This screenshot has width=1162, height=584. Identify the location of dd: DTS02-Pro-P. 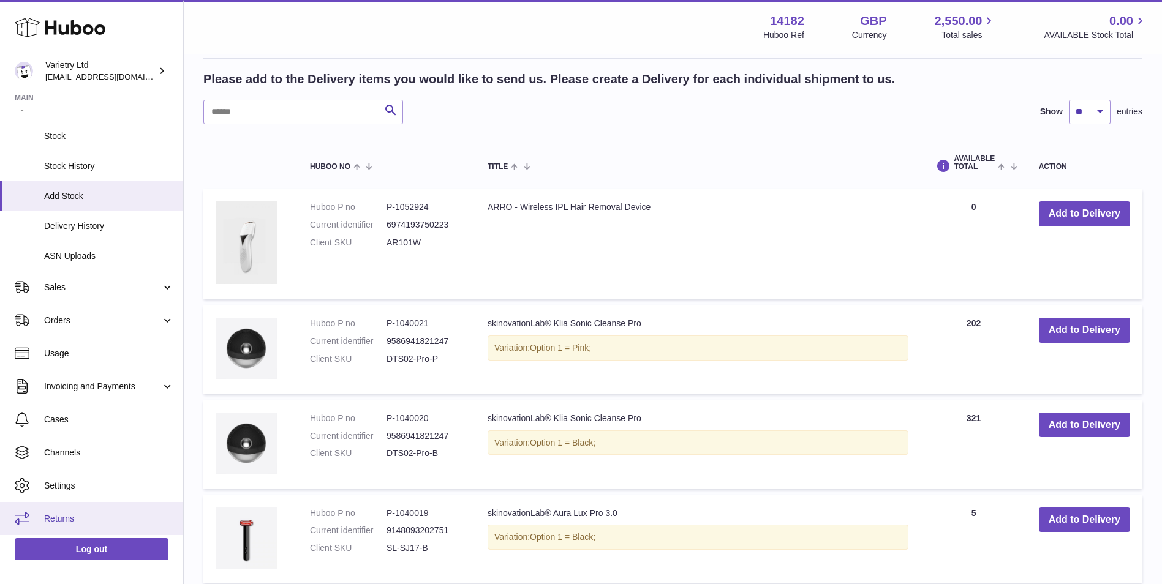
(424, 359).